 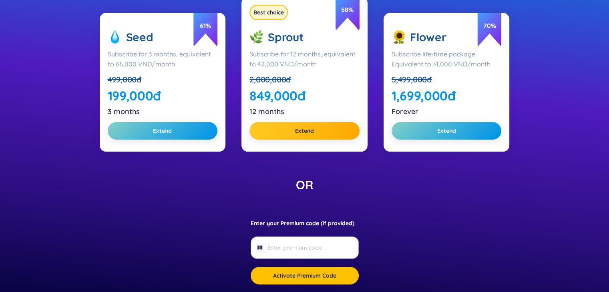 I want to click on div: Flower, so click(x=446, y=37).